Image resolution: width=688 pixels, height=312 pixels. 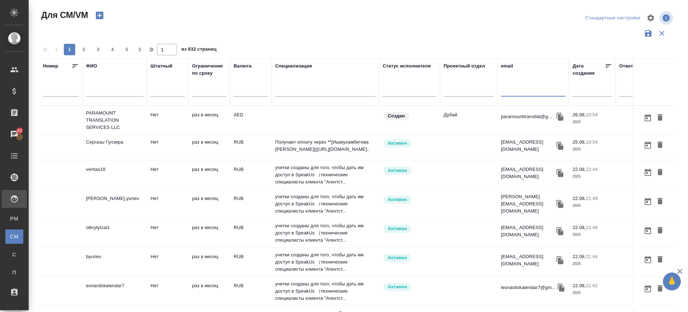 I want to click on button: Сохранить фильтры, so click(x=649, y=33).